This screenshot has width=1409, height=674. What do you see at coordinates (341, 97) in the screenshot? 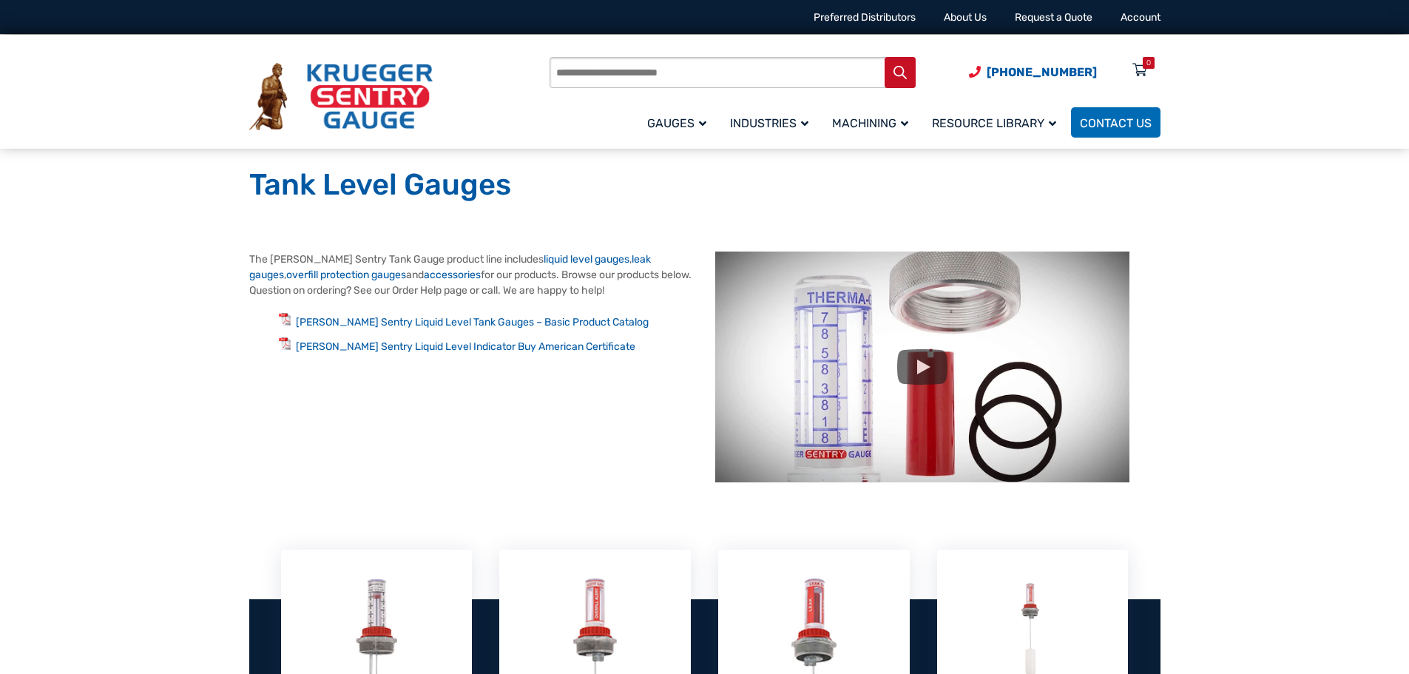
I see `img: Krueger Sentry Gauge` at bounding box center [341, 97].